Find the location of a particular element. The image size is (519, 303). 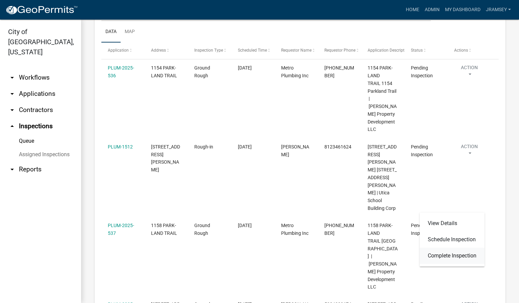

a: Complete Inspection is located at coordinates (452, 256).